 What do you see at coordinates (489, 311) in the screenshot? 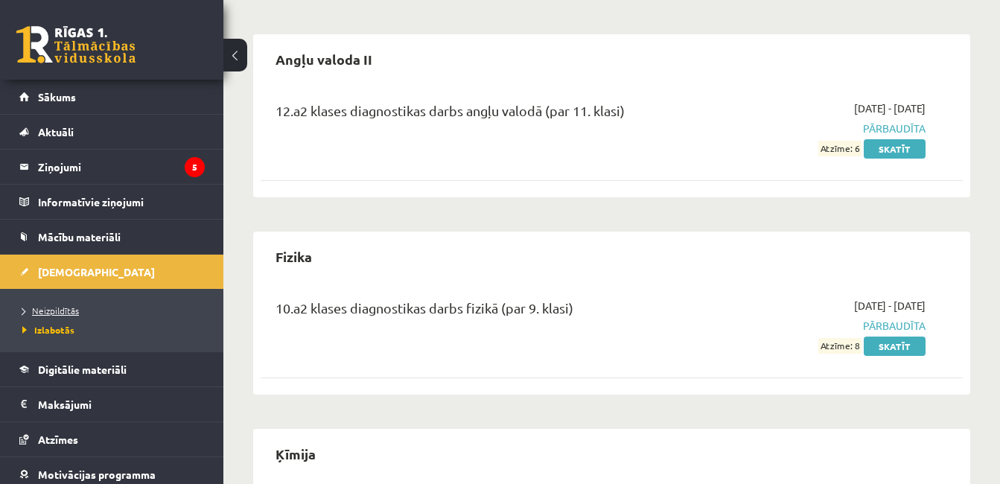
I see `div: 10.a2 klases diagnostikas darbs fizikā (par 9. klasi)` at bounding box center [489, 311].